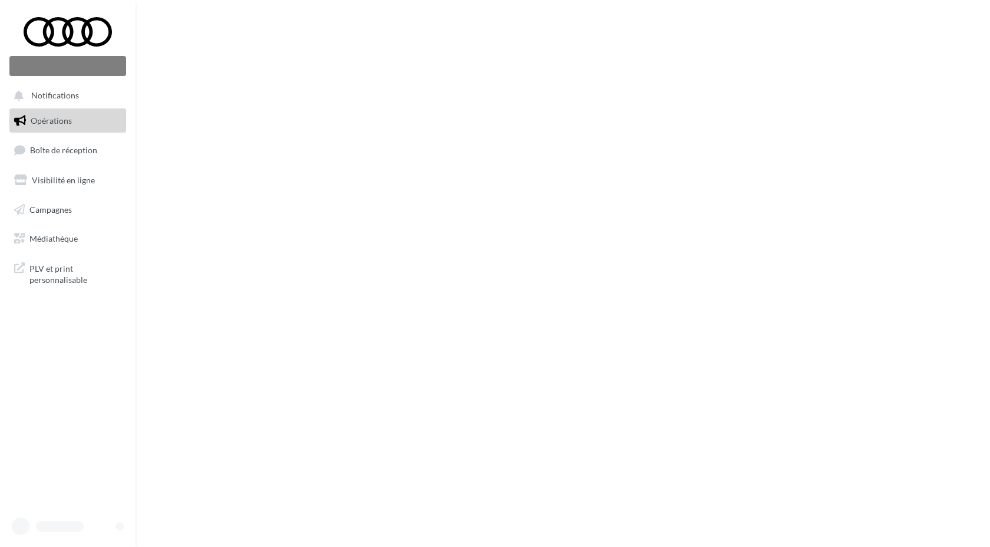 The image size is (990, 547). I want to click on span: Notifications, so click(55, 95).